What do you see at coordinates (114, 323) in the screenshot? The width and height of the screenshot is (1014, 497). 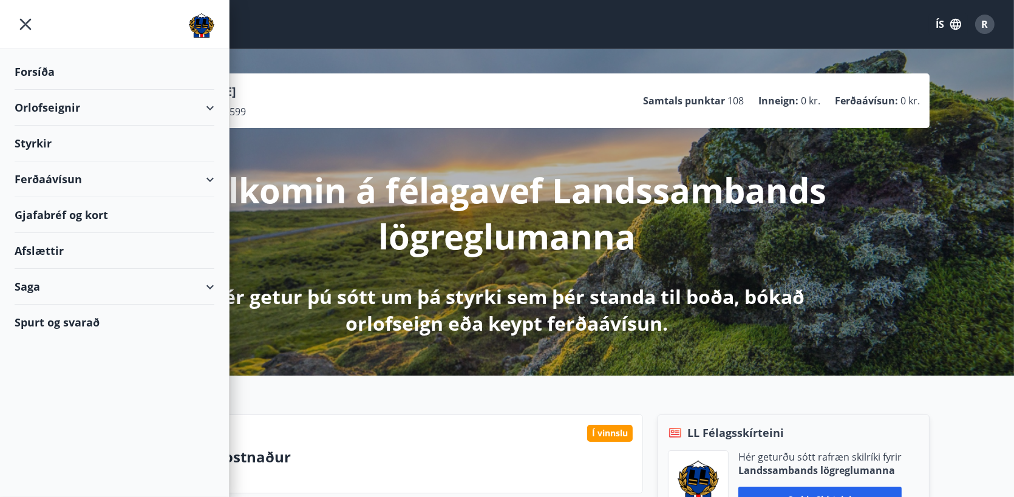 I see `div: Spurt og svarað` at bounding box center [114, 323].